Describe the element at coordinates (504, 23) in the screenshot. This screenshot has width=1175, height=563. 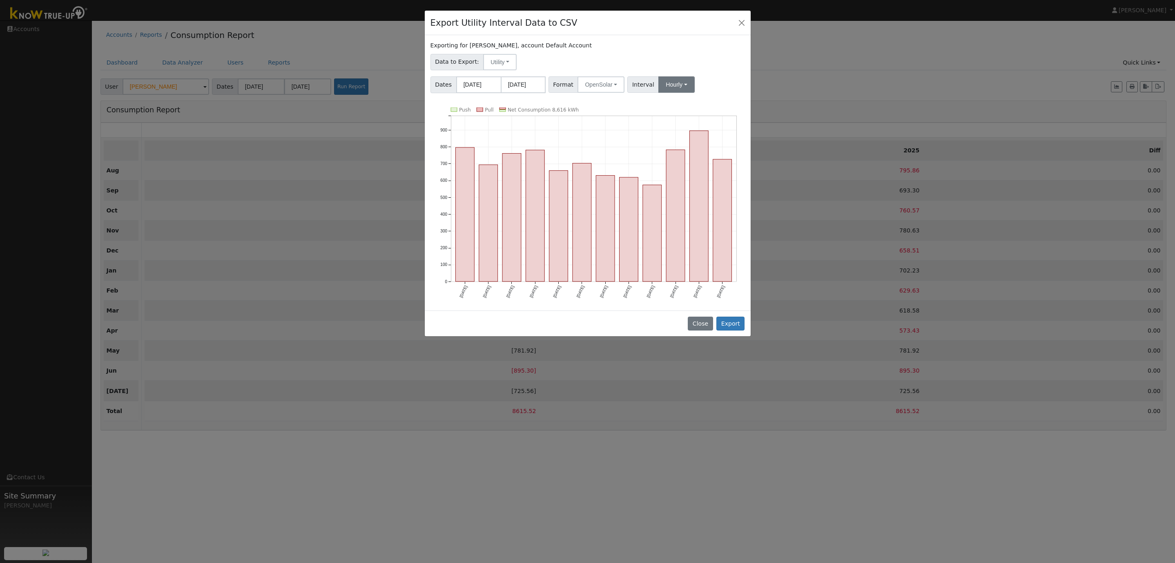
I see `h4: Export Utility Interval Data to CSV` at that location.